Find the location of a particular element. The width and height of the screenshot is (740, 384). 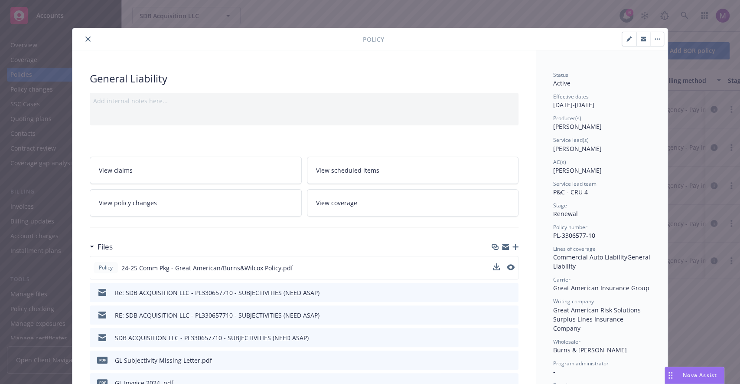

span: Policy number is located at coordinates (570, 227).